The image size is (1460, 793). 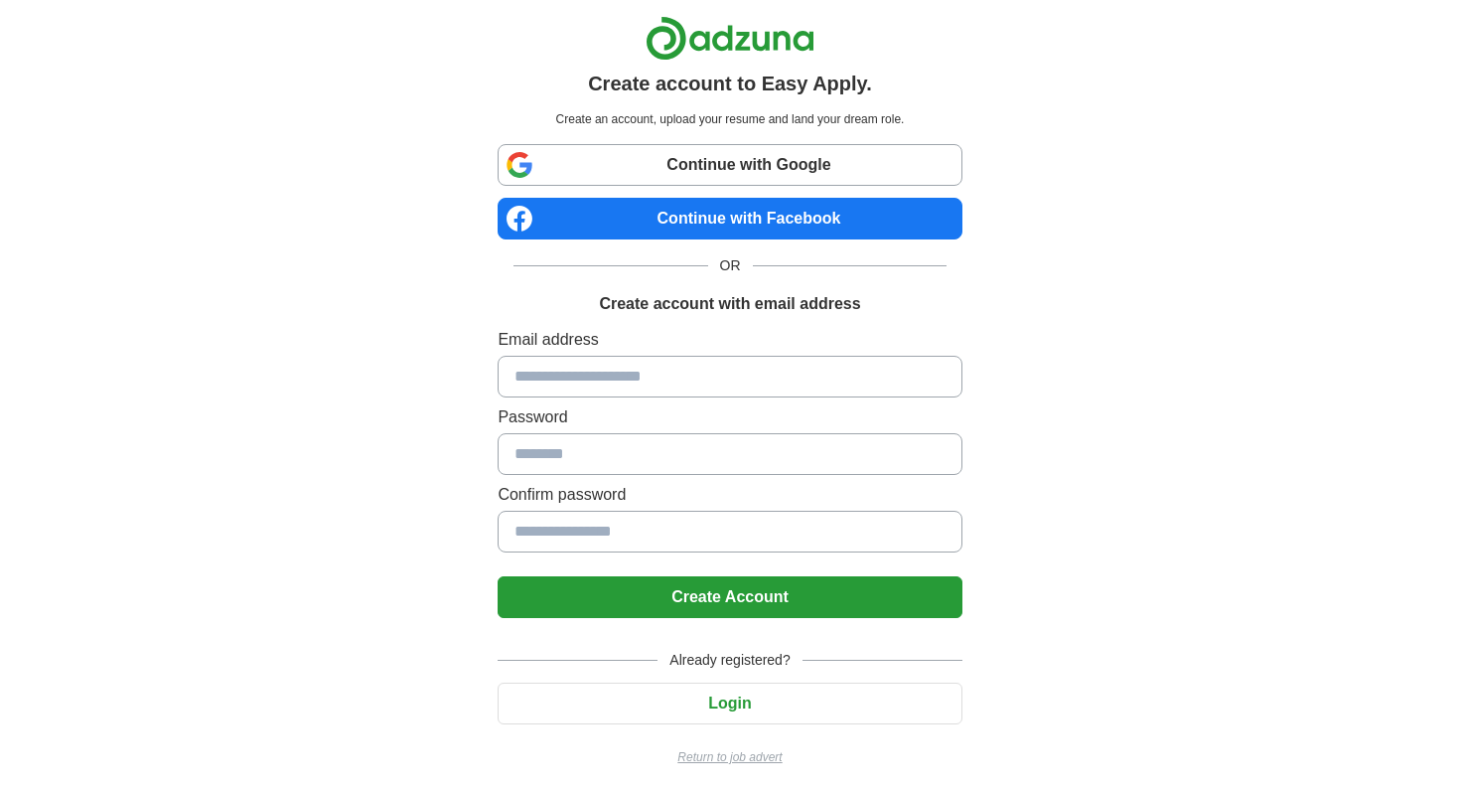 I want to click on a: Return to job advert, so click(x=729, y=757).